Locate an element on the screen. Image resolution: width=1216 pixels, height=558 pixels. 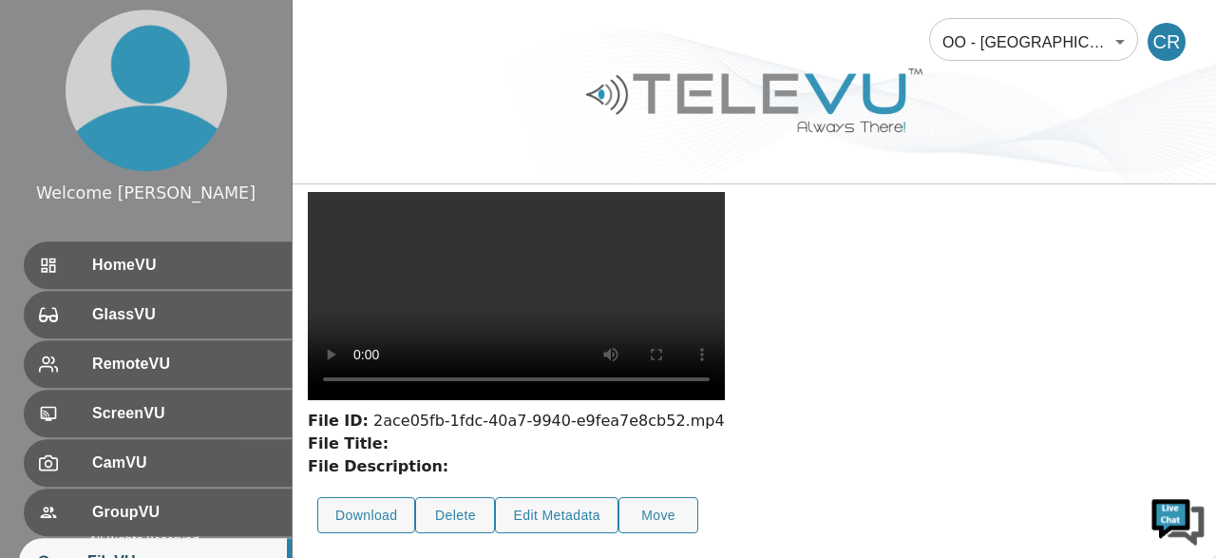
button: Edit Metadata is located at coordinates (557, 515).